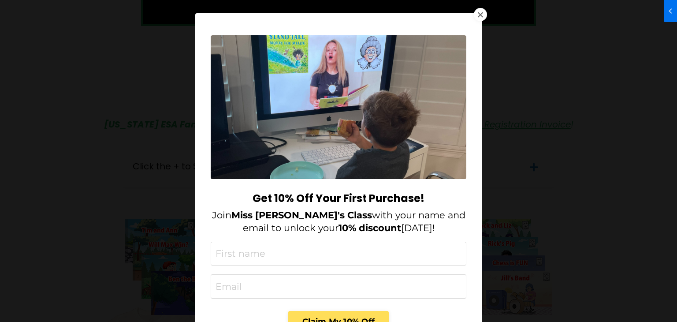  What do you see at coordinates (7, 11) in the screenshot?
I see `span: chevron_left` at bounding box center [7, 11].